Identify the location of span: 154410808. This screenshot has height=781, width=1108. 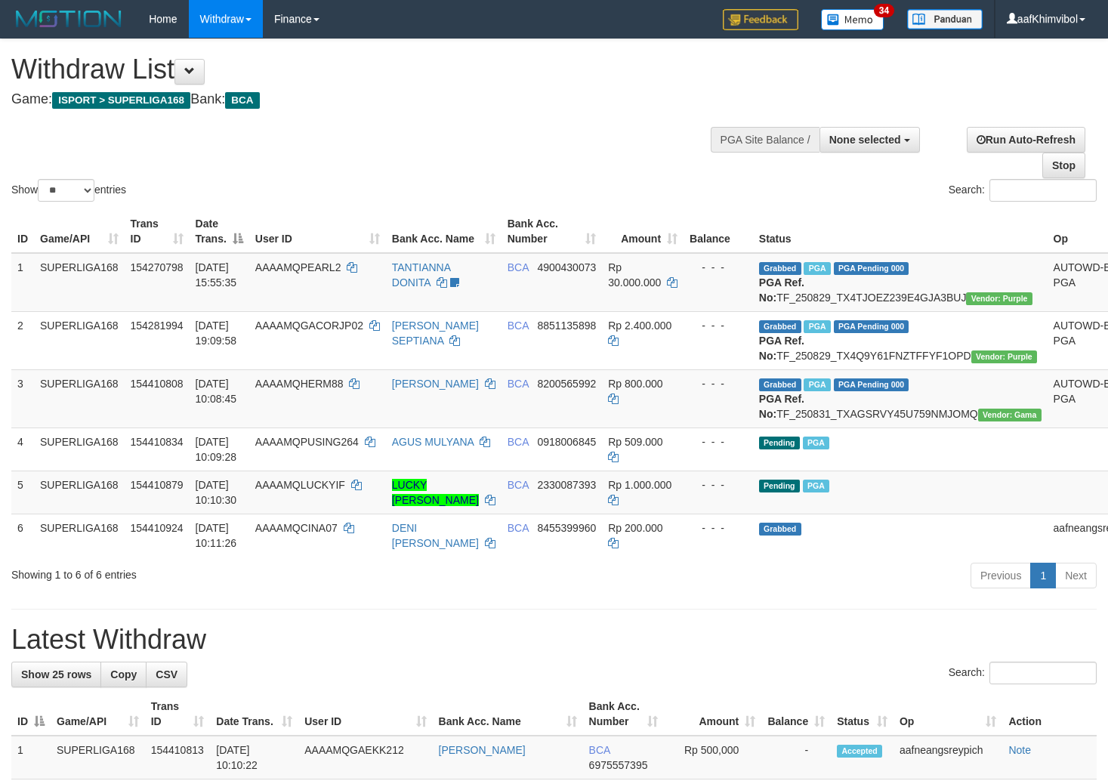
(157, 384).